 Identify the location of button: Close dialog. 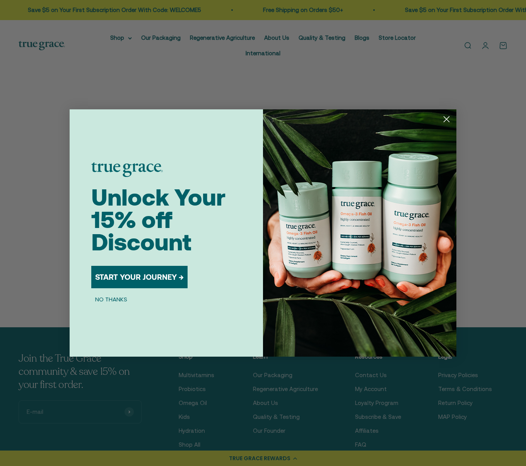
(446, 119).